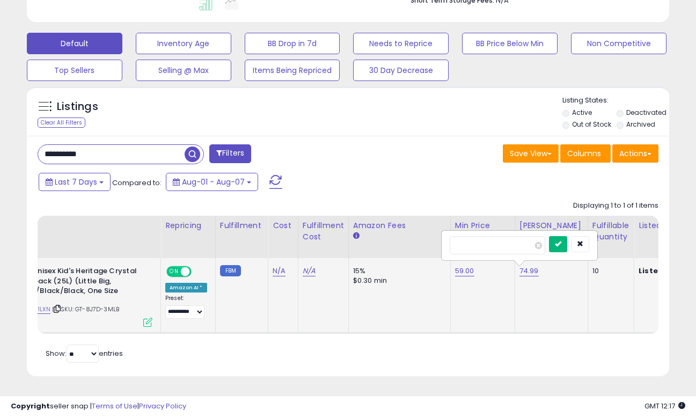  Describe the element at coordinates (531, 153) in the screenshot. I see `button: Save View` at that location.